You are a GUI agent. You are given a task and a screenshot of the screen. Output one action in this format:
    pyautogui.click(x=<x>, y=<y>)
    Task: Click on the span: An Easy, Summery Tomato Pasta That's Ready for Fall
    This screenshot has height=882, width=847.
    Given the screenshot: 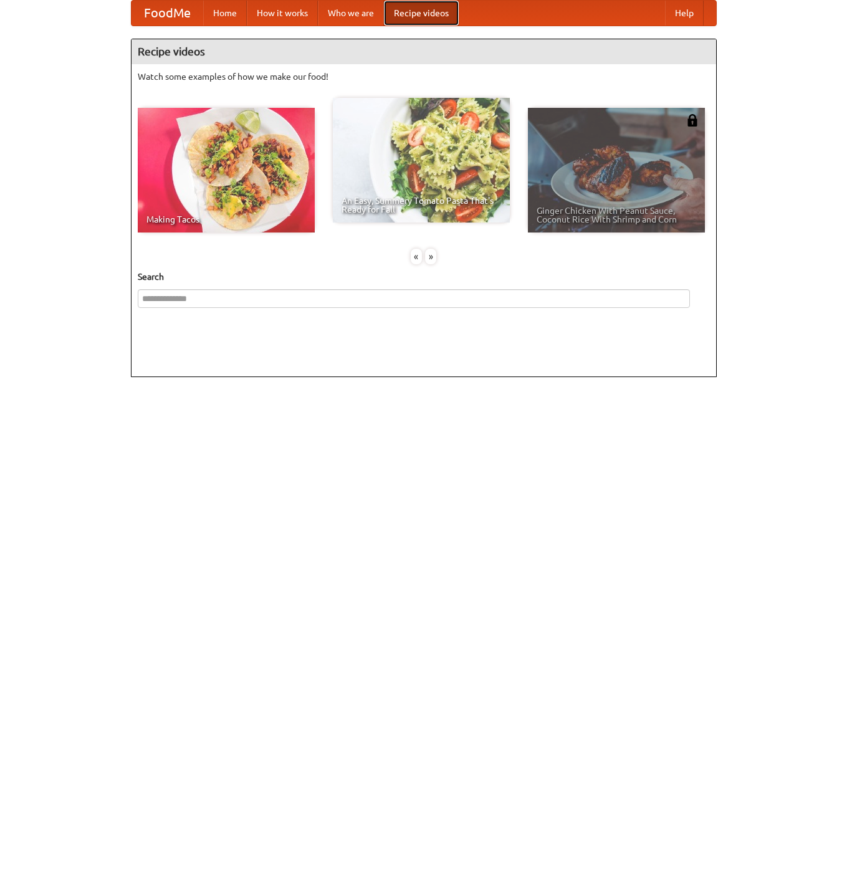 What is the action you would take?
    pyautogui.click(x=422, y=205)
    